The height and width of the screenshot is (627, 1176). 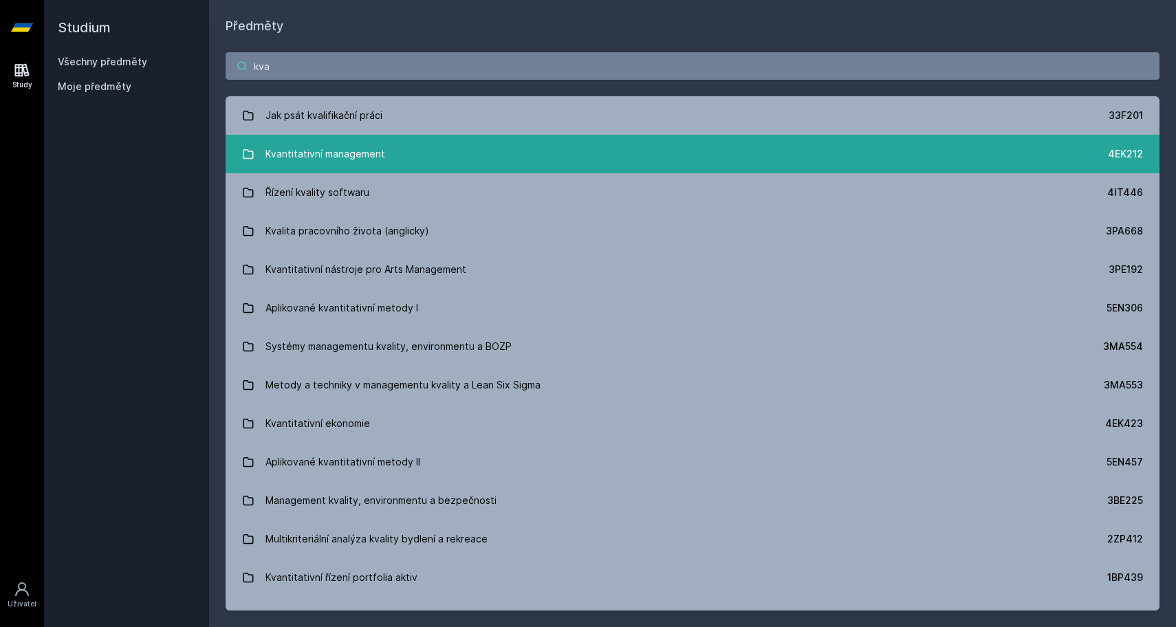 What do you see at coordinates (324, 116) in the screenshot?
I see `div: Jak psát kvalifikační práci` at bounding box center [324, 116].